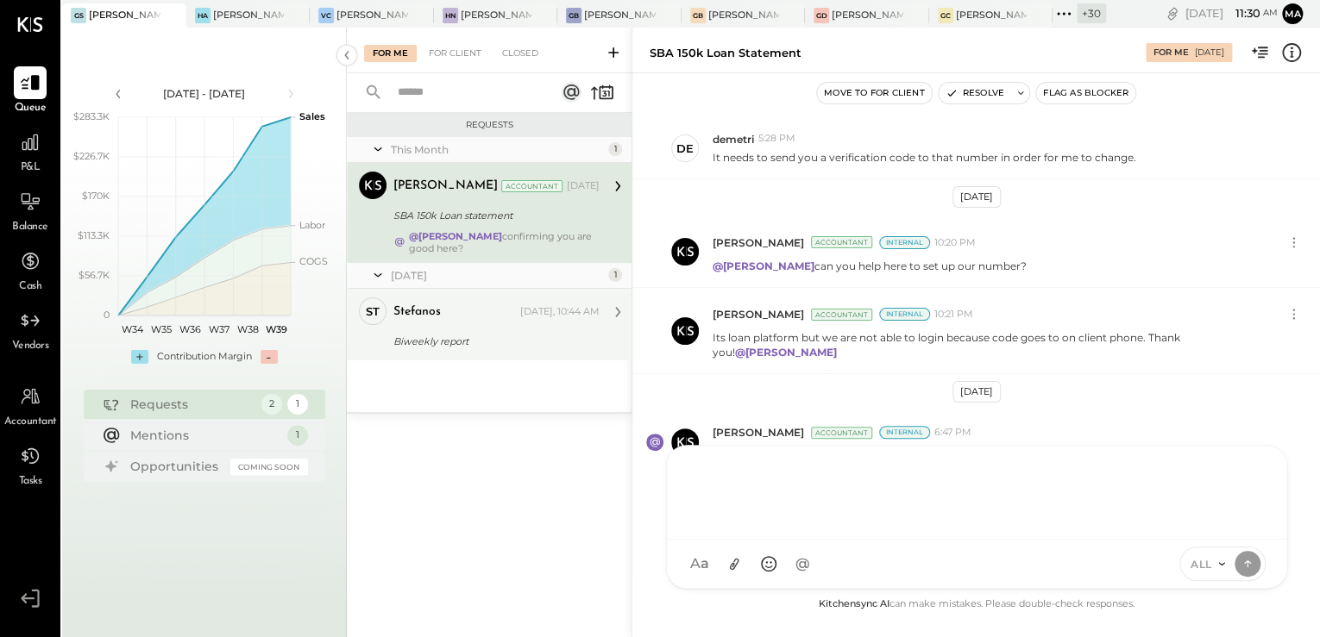 The width and height of the screenshot is (1320, 637). I want to click on div: Closed, so click(520, 53).